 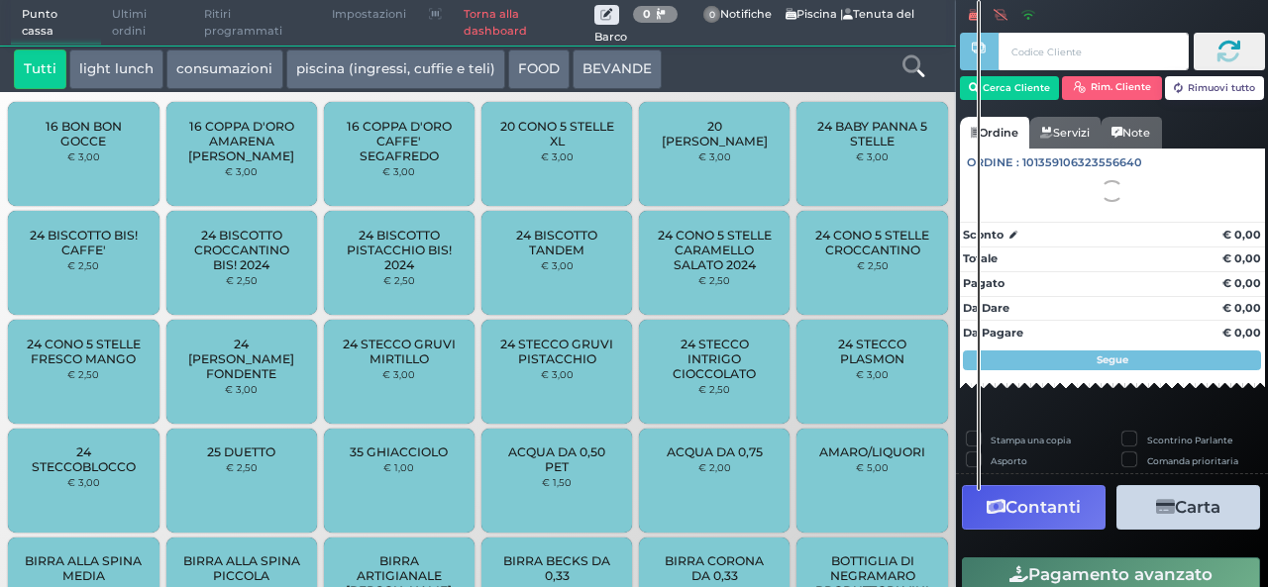 I want to click on small: € 1,00, so click(x=398, y=467).